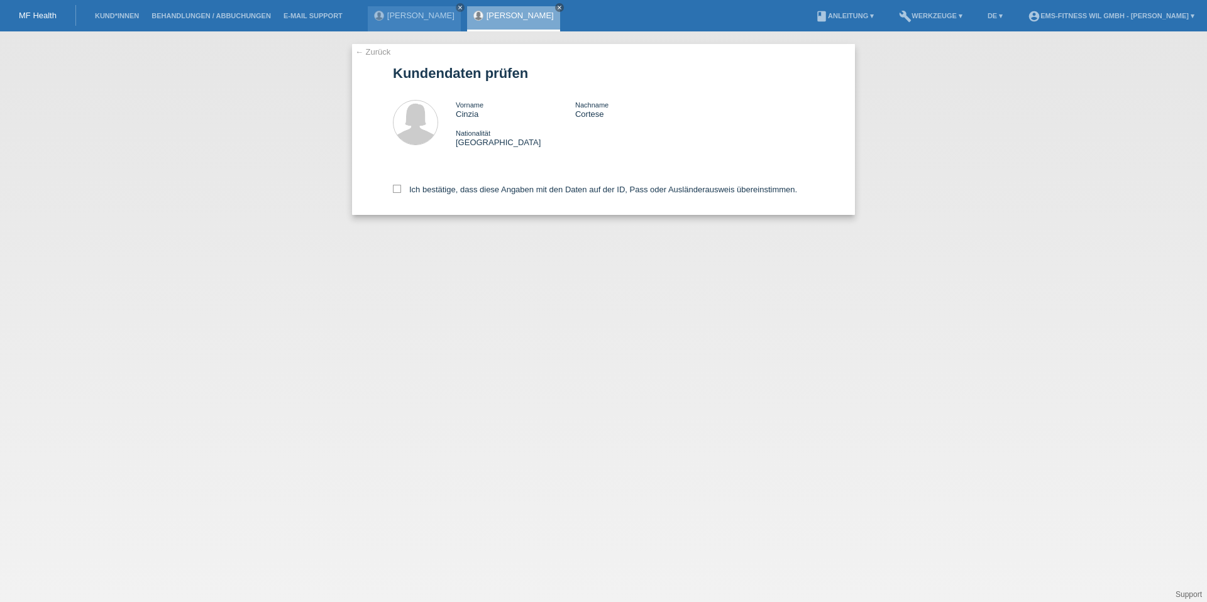 The image size is (1207, 602). I want to click on h1: Kundendaten prüfen, so click(603, 73).